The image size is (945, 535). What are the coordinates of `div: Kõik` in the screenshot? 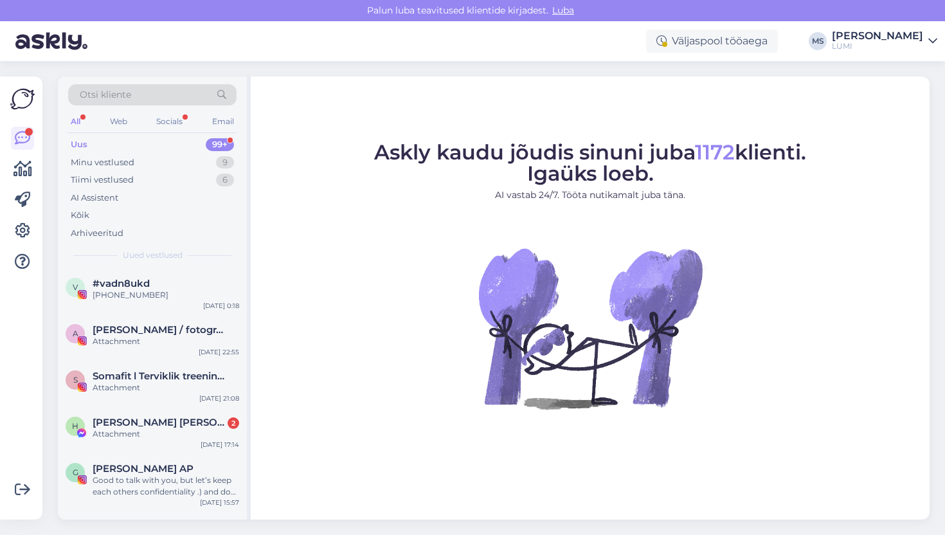 It's located at (80, 215).